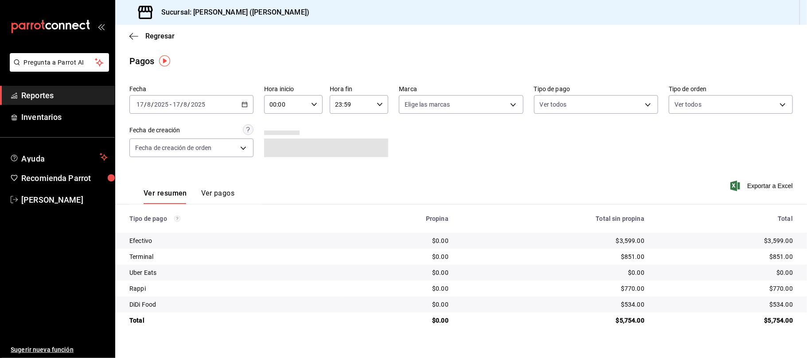  I want to click on span: Recomienda Parrot, so click(64, 178).